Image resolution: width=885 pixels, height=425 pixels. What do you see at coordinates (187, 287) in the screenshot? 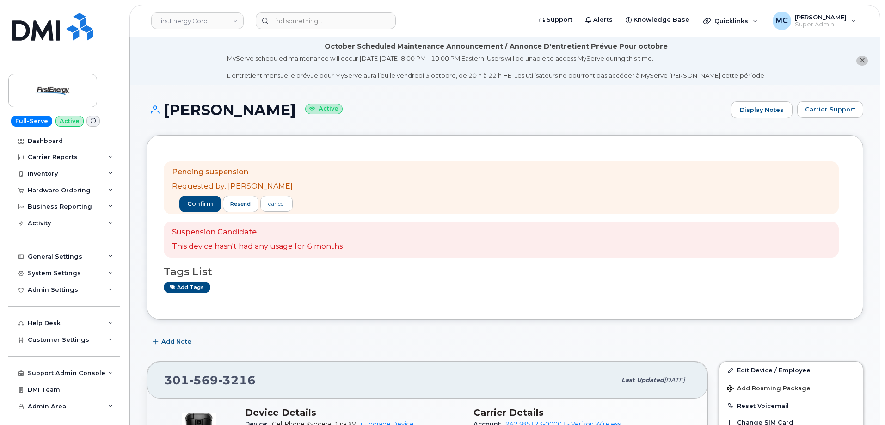
I see `a: Add tags` at bounding box center [187, 287].